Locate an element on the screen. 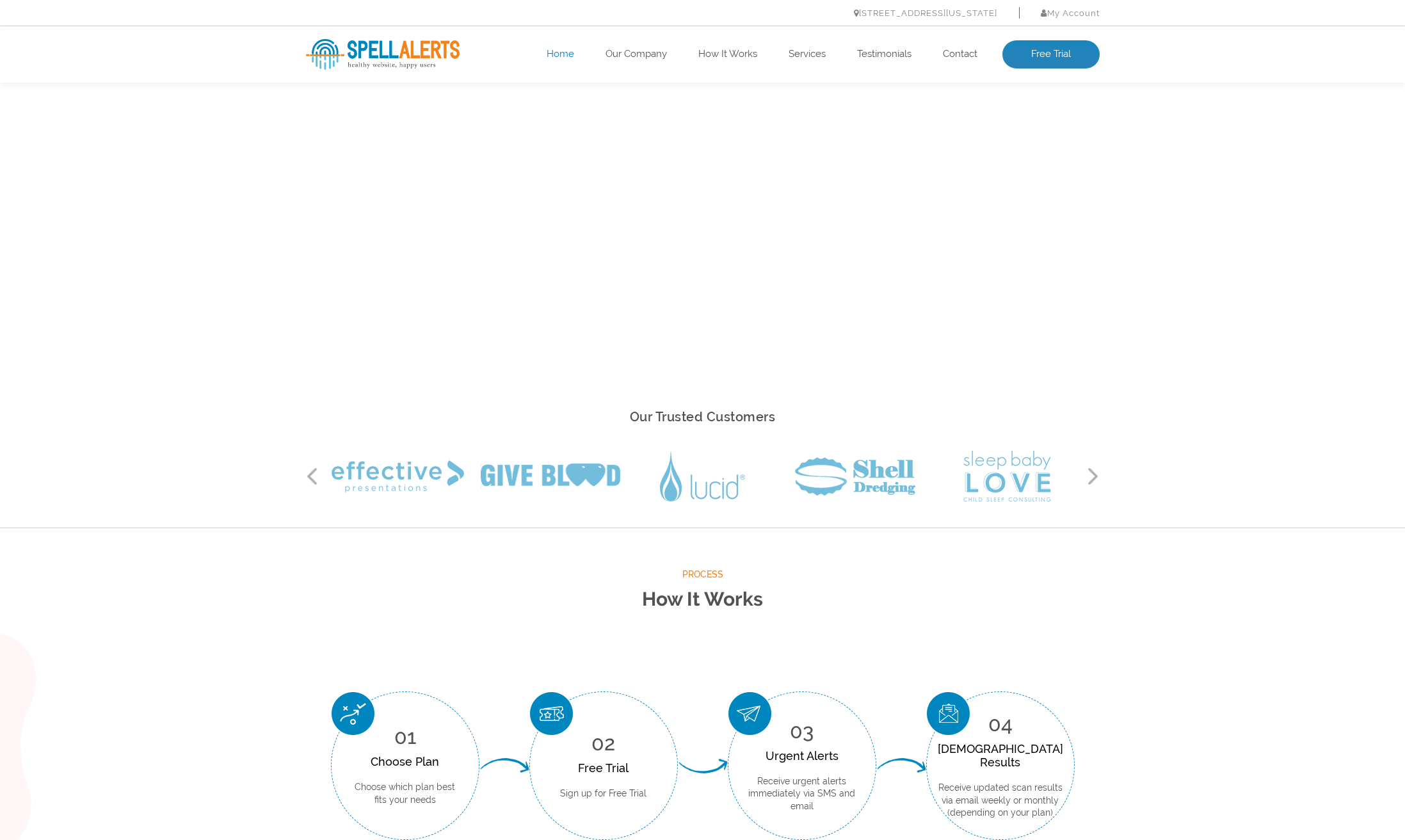 The image size is (1405, 840). h2: Our Trusted Customers is located at coordinates (703, 417).